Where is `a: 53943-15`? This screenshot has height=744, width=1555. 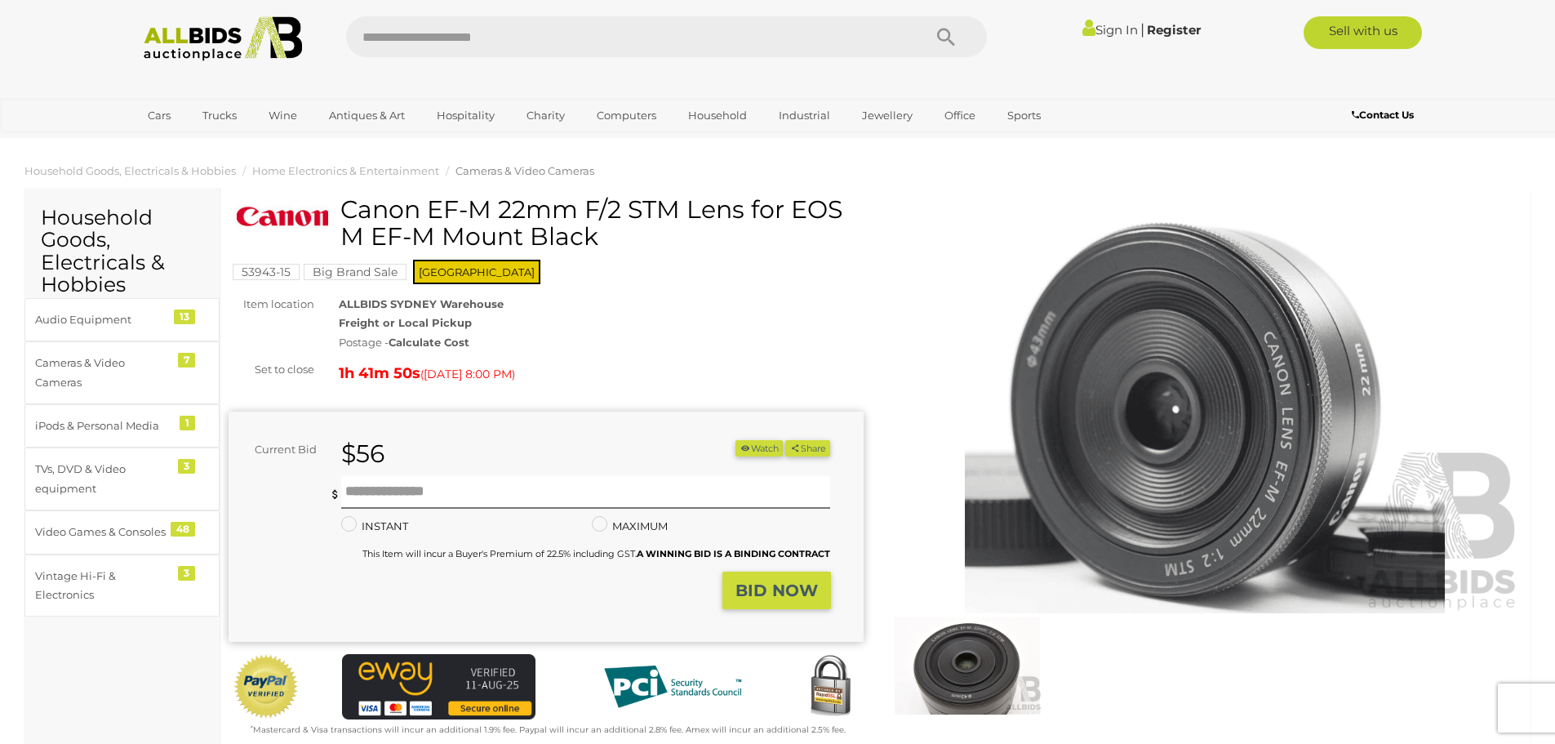 a: 53943-15 is located at coordinates (266, 272).